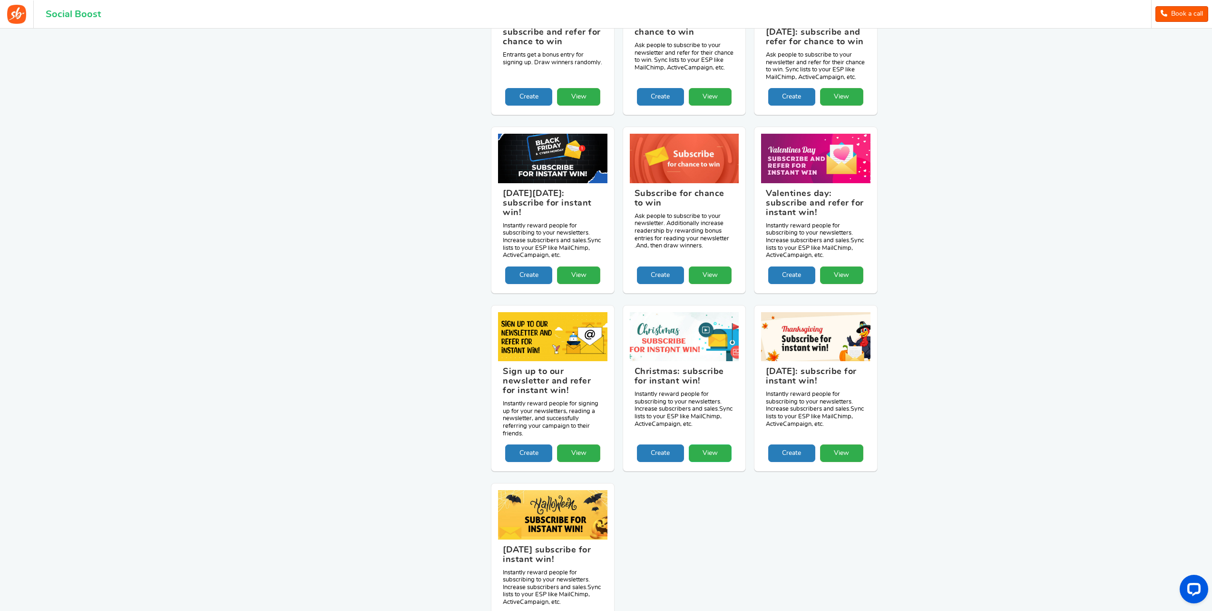  Describe the element at coordinates (73, 14) in the screenshot. I see `h1: Social Boost` at that location.